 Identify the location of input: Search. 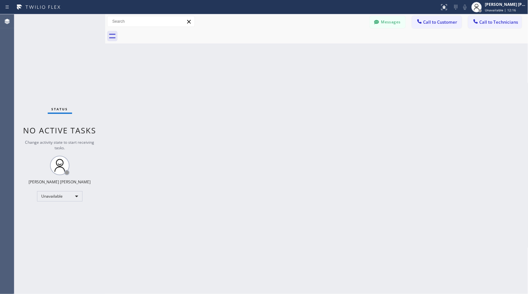
(151, 21).